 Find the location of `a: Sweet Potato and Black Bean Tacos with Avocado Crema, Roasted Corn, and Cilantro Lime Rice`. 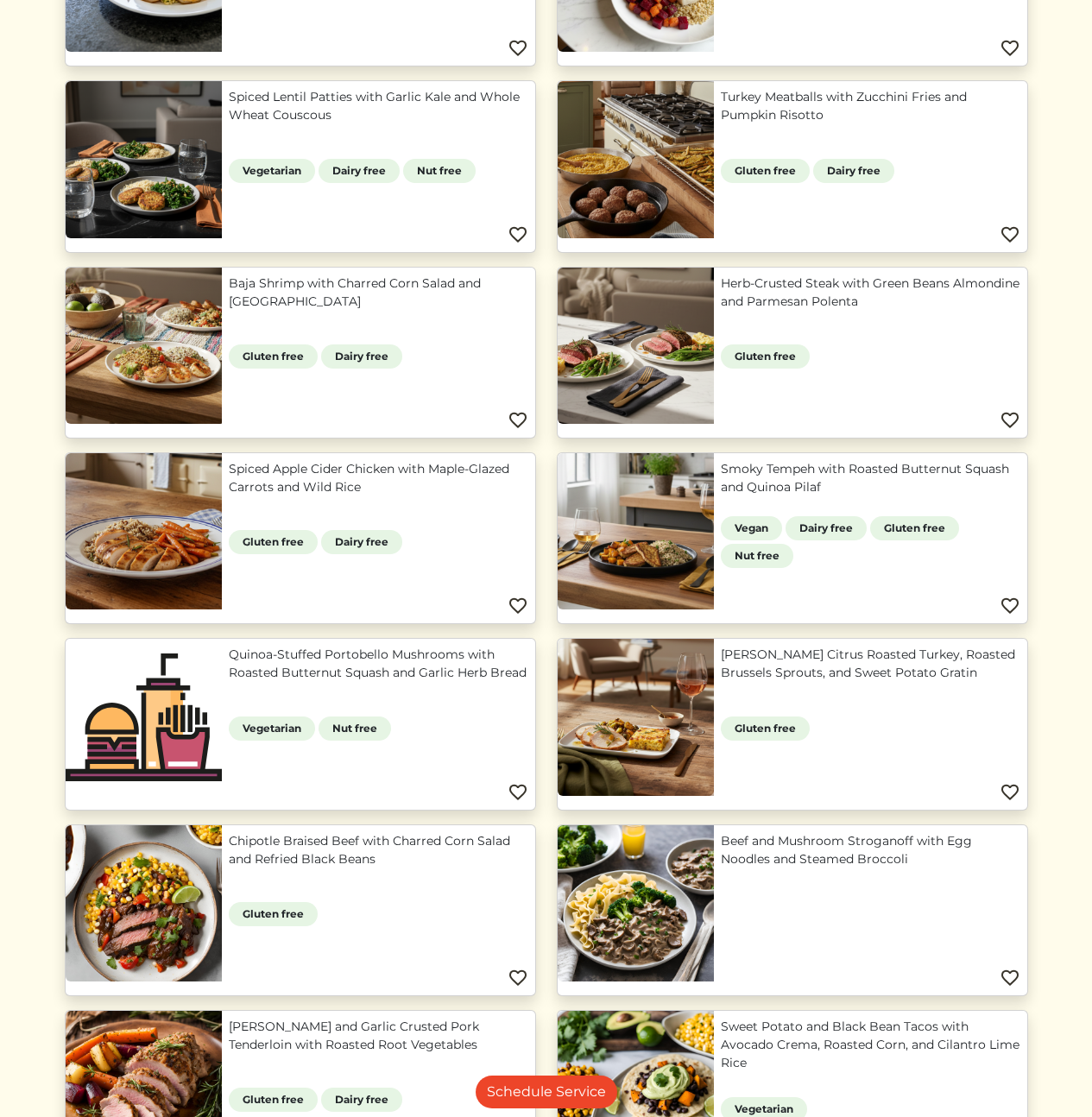

a: Sweet Potato and Black Bean Tacos with Avocado Crema, Roasted Corn, and Cilantro Lime Rice is located at coordinates (870, 1044).